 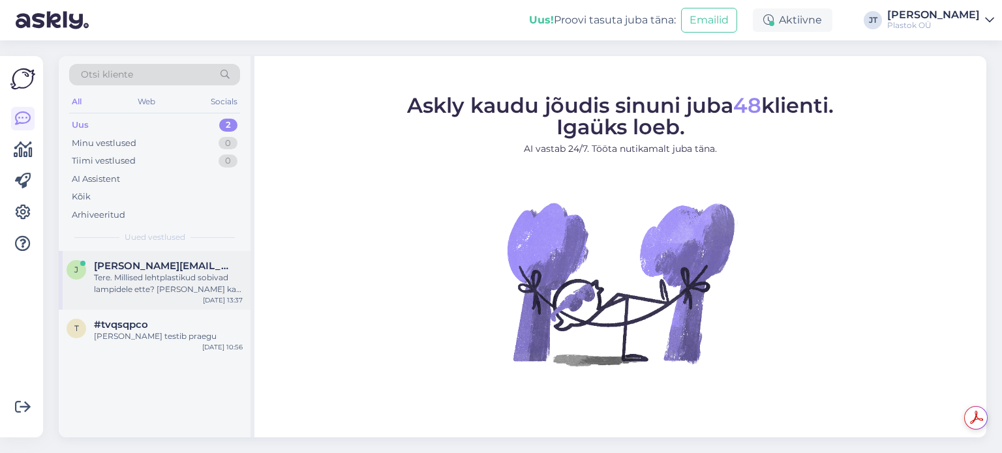 I want to click on div: AI Assistent, so click(x=96, y=179).